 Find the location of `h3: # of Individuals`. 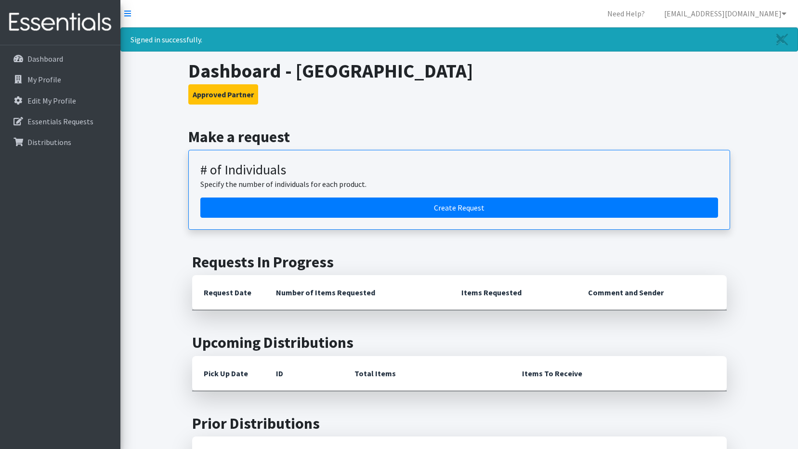

h3: # of Individuals is located at coordinates (459, 170).